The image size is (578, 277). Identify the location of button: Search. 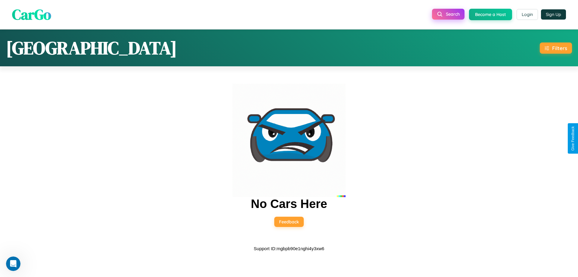
(449, 14).